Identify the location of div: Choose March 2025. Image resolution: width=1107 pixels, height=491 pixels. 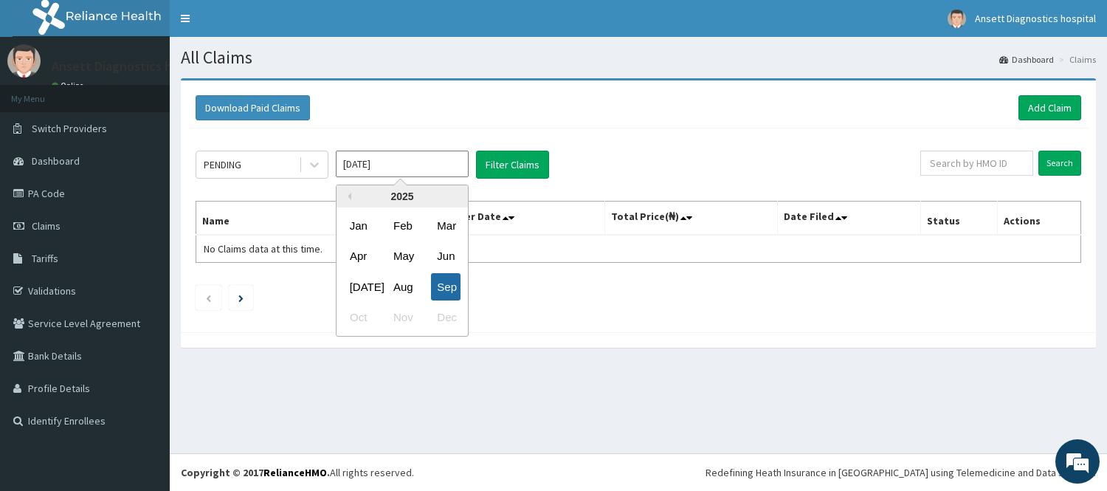
(446, 225).